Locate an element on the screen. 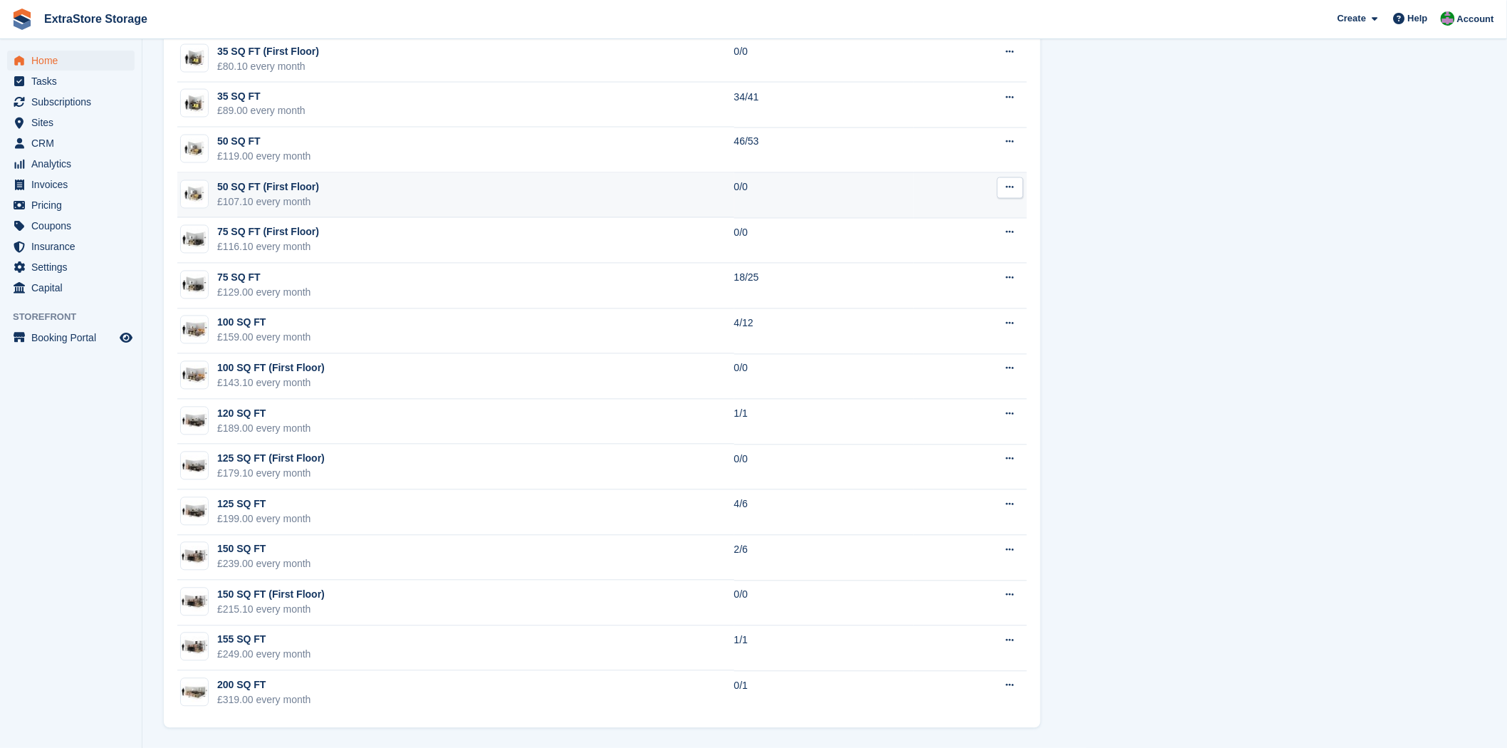 This screenshot has height=748, width=1507. span: Pricing is located at coordinates (74, 205).